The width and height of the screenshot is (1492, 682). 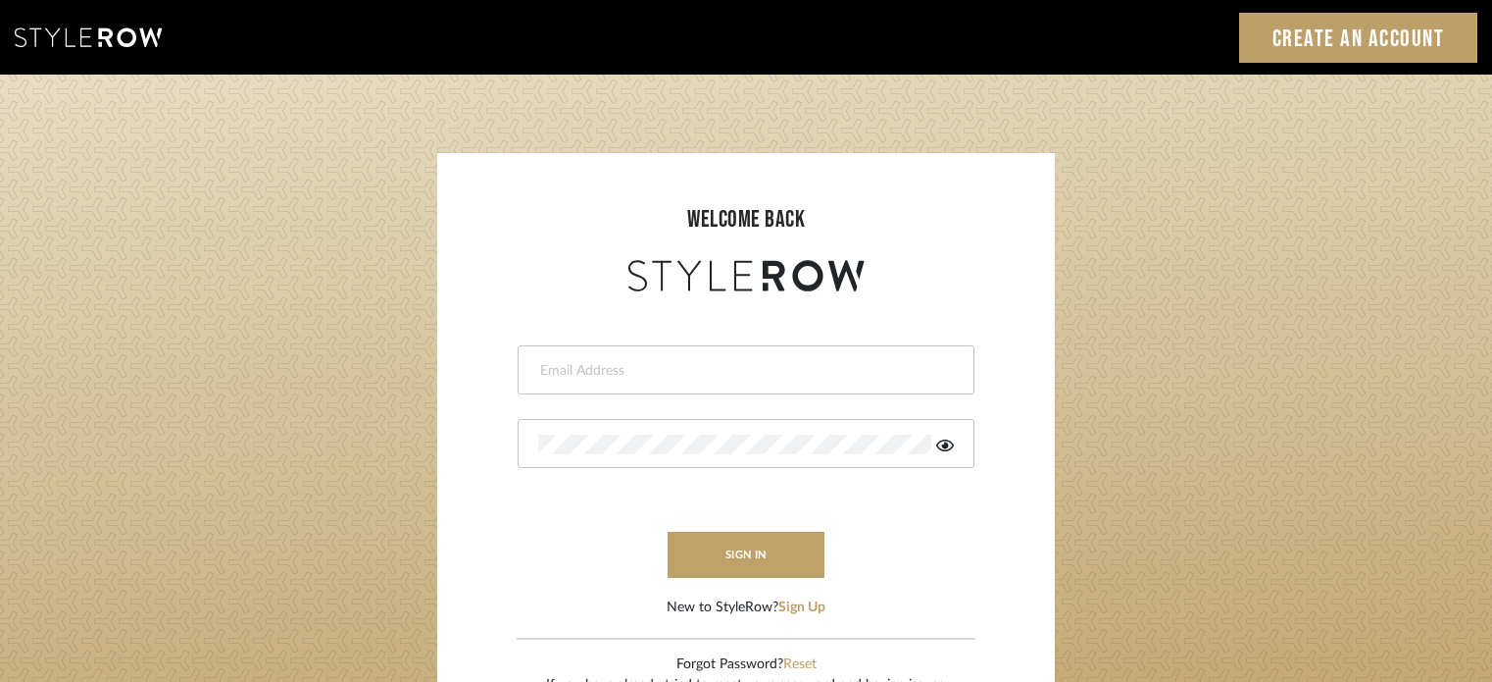 I want to click on input: Email Address, so click(x=743, y=371).